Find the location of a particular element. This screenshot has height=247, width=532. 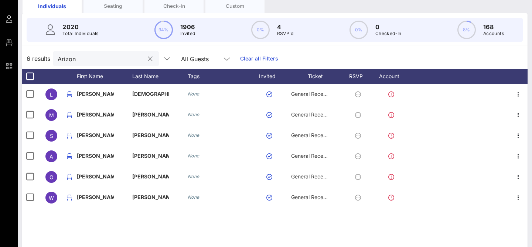

span: S is located at coordinates (51, 136).